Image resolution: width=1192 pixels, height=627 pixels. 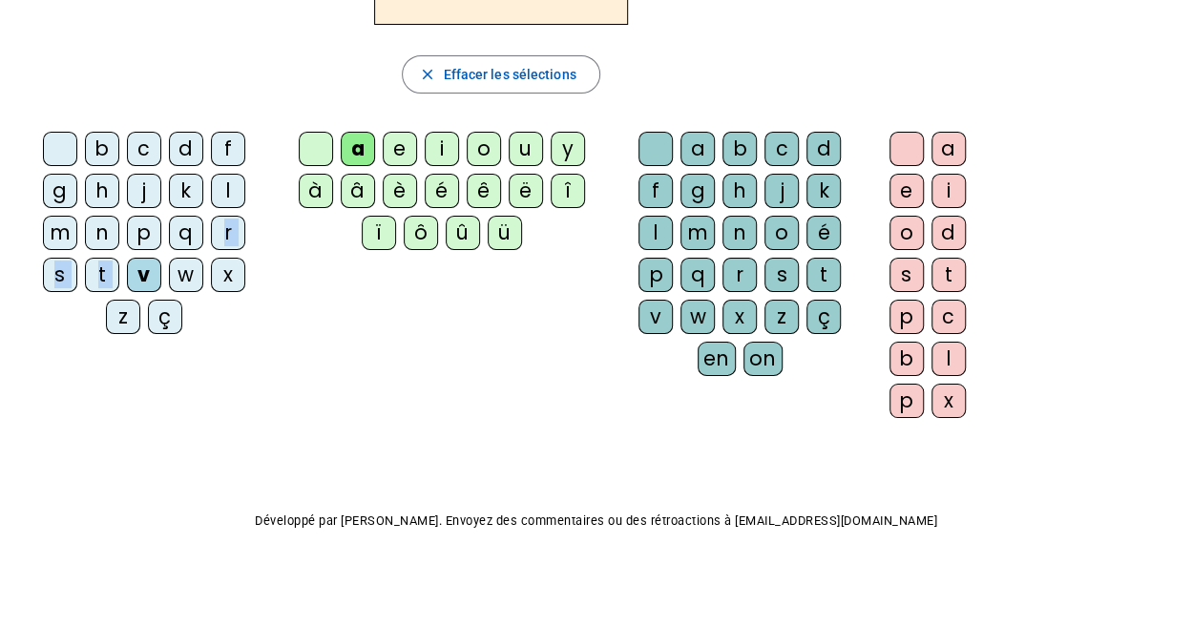 I want to click on button: Effacer les sélections, so click(x=500, y=74).